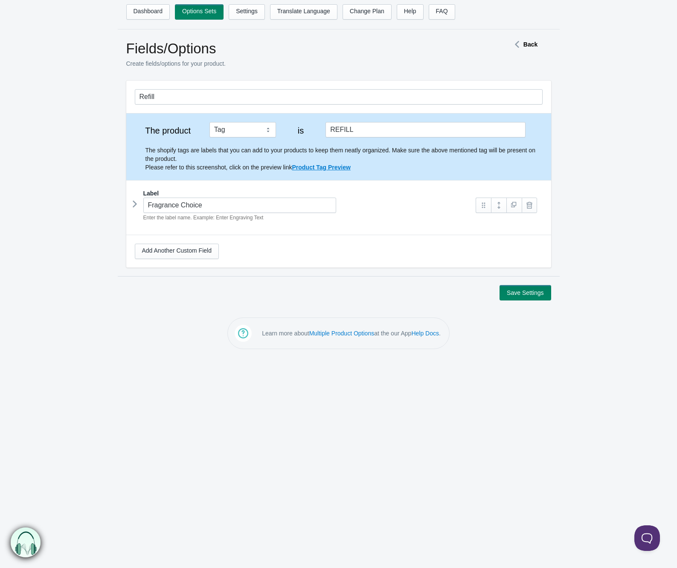 Image resolution: width=677 pixels, height=568 pixels. What do you see at coordinates (344, 159) in the screenshot?
I see `p: The shopify tags are labels that you can add to your products to keep them neatly organized. Make...` at bounding box center [344, 159].